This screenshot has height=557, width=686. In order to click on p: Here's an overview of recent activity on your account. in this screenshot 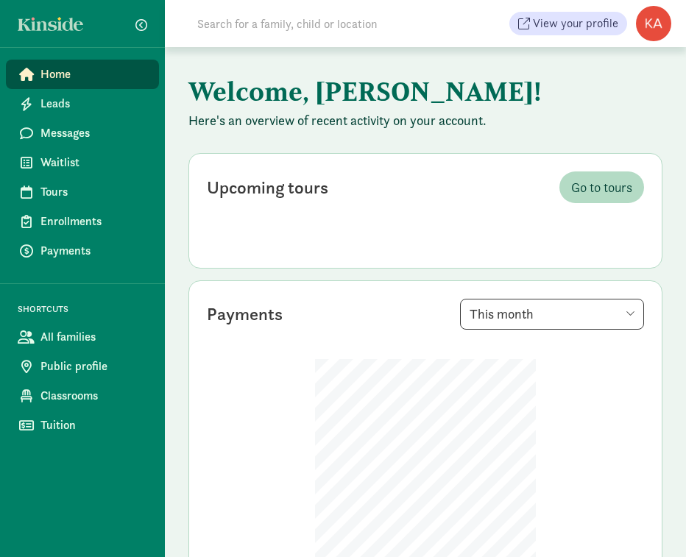, I will do `click(426, 121)`.